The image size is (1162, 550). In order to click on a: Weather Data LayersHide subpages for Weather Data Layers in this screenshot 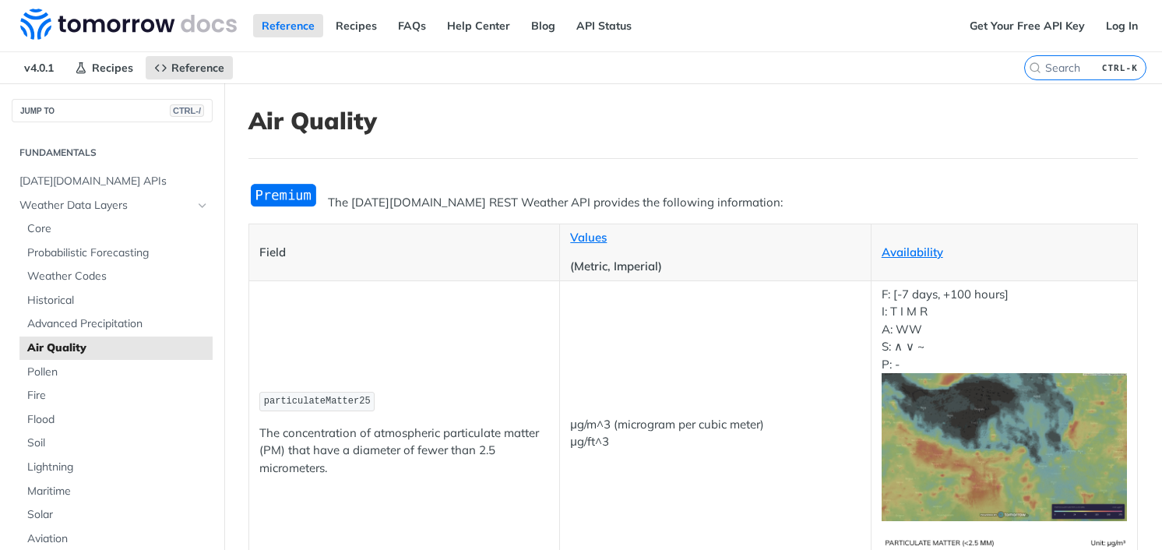, I will do `click(112, 206)`.